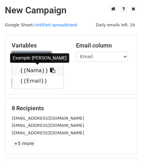 The width and height of the screenshot is (142, 161). What do you see at coordinates (126, 146) in the screenshot?
I see `div: Chat Widget` at bounding box center [126, 146].